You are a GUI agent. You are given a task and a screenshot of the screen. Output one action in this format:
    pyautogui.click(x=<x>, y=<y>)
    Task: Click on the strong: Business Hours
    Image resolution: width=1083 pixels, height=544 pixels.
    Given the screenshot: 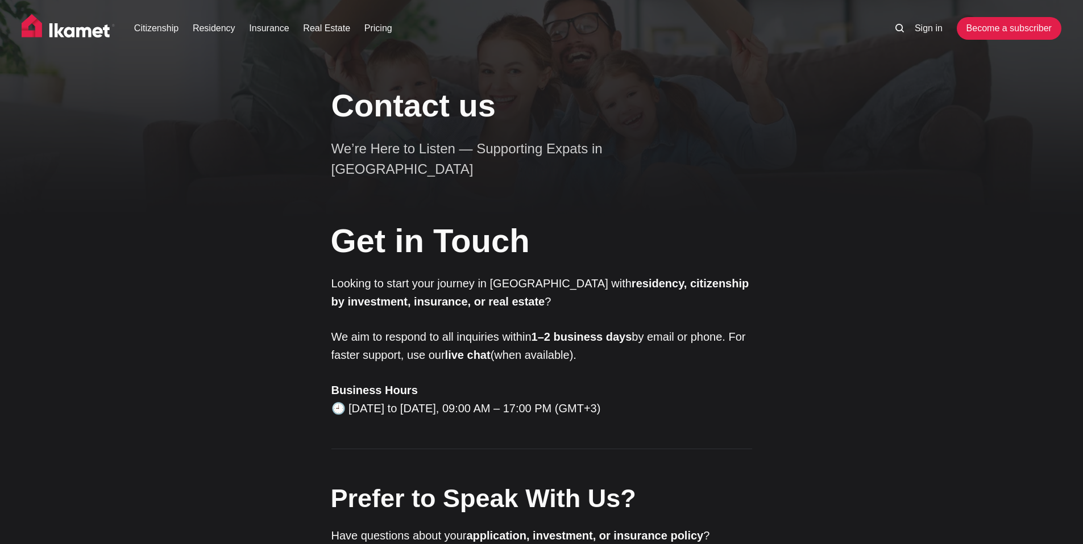 What is the action you would take?
    pyautogui.click(x=374, y=390)
    